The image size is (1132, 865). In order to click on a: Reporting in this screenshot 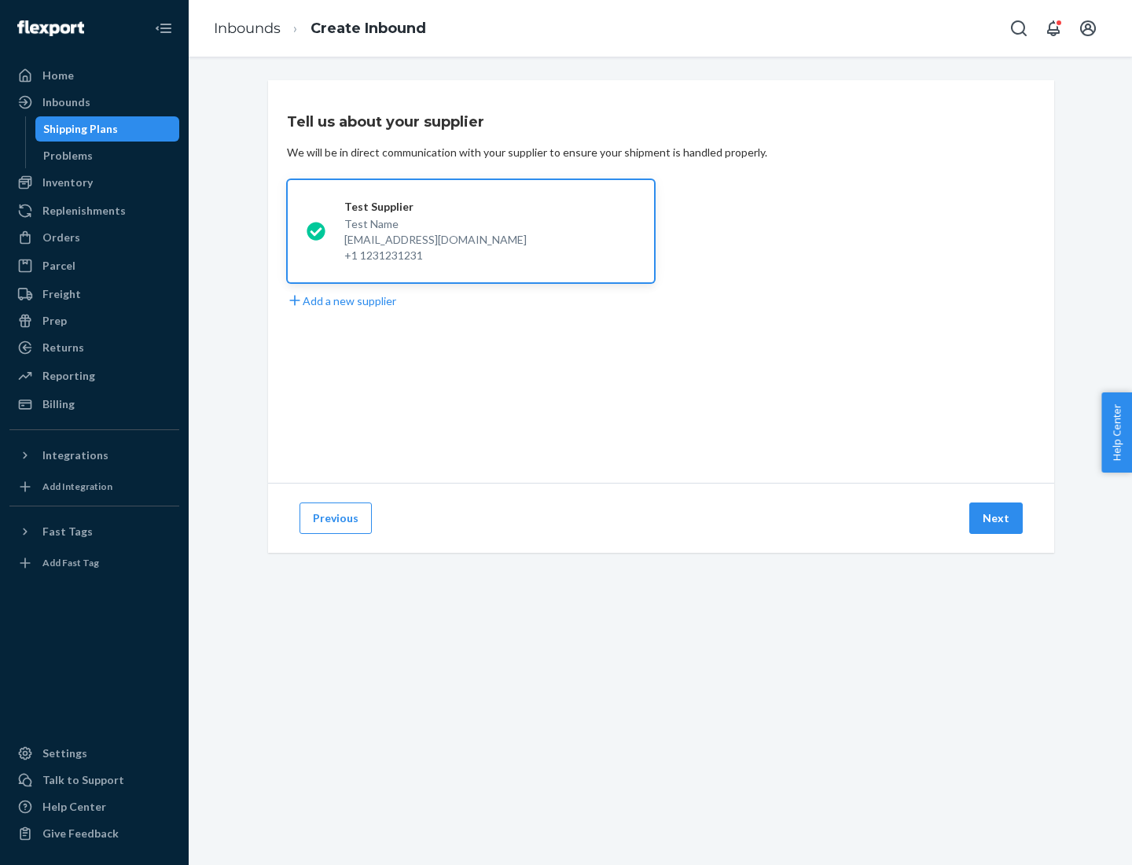, I will do `click(94, 376)`.